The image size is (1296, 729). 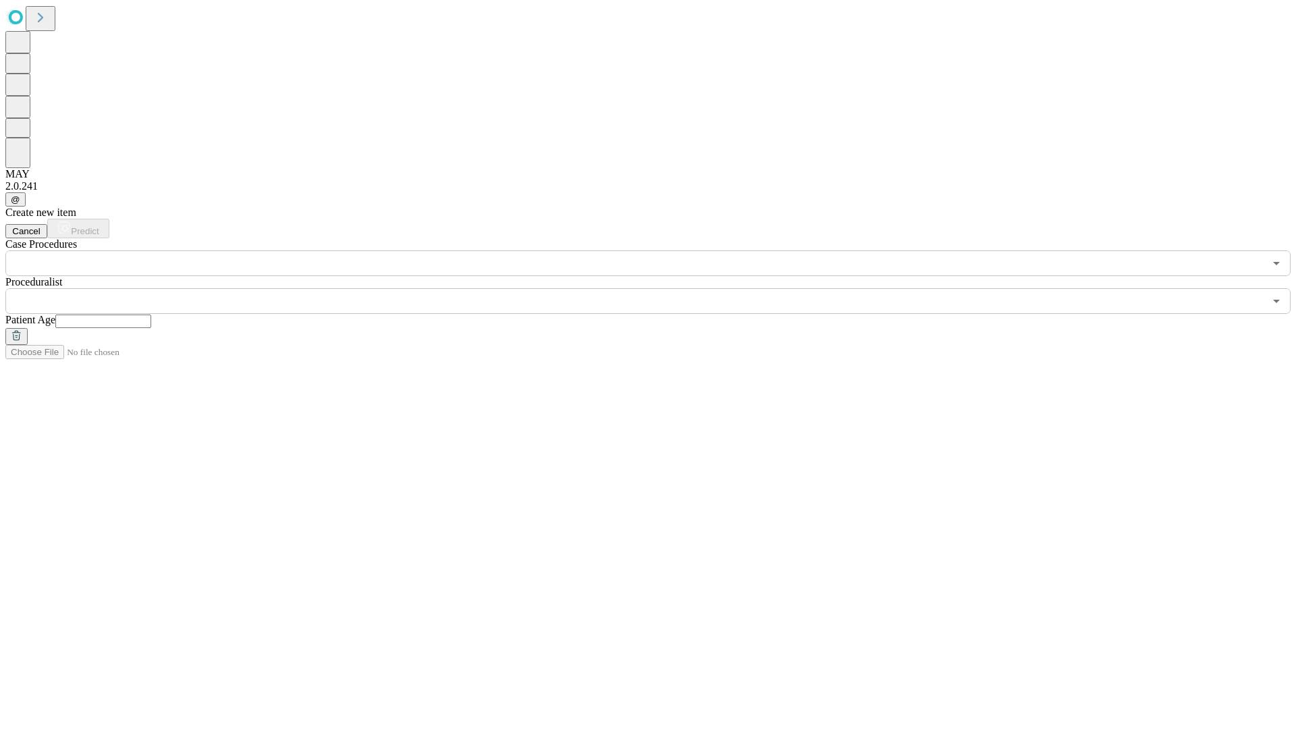 What do you see at coordinates (34, 281) in the screenshot?
I see `span: Proceduralist` at bounding box center [34, 281].